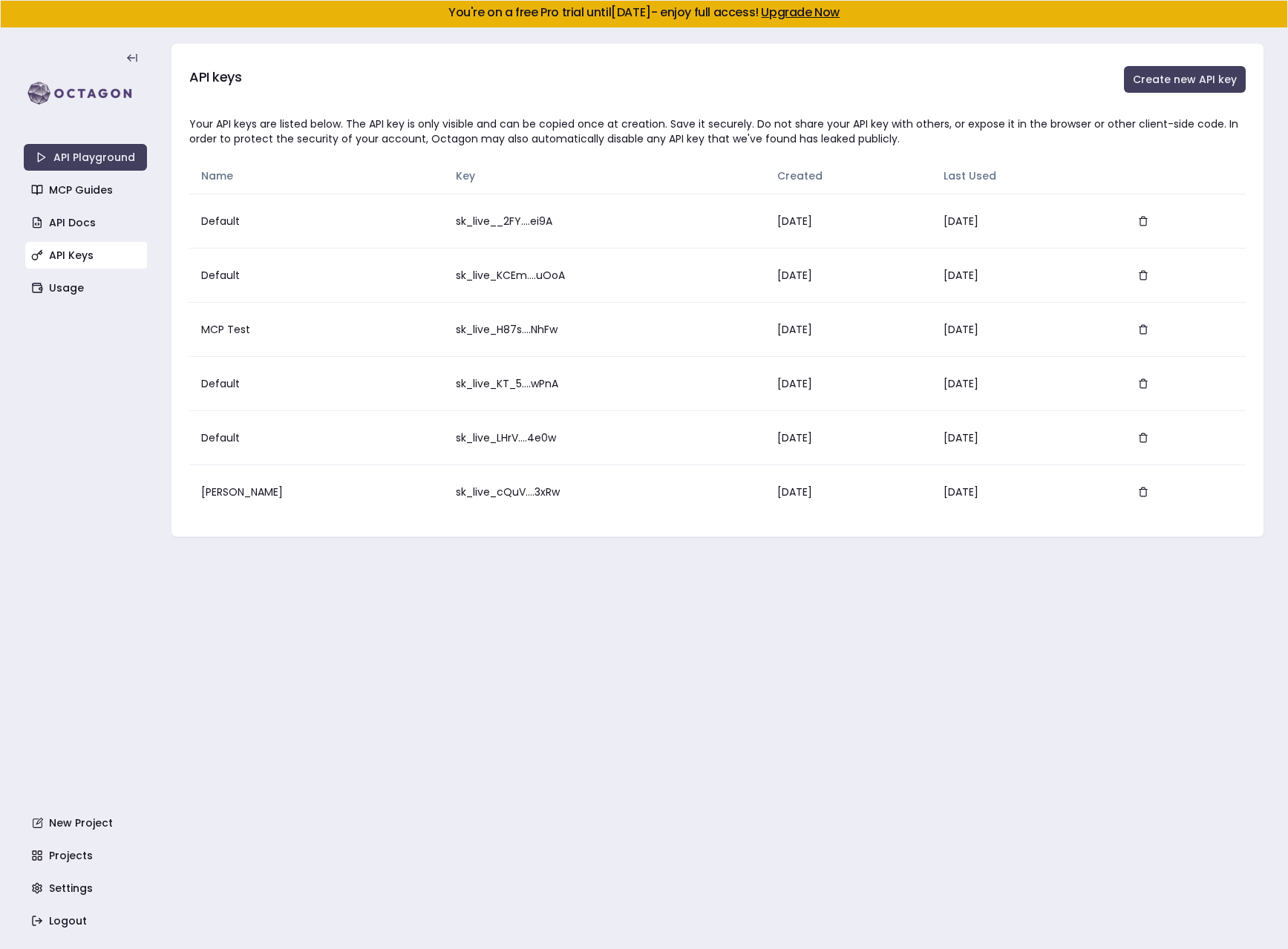 The image size is (1288, 949). I want to click on td: sk_live__2FY....ei9A, so click(604, 220).